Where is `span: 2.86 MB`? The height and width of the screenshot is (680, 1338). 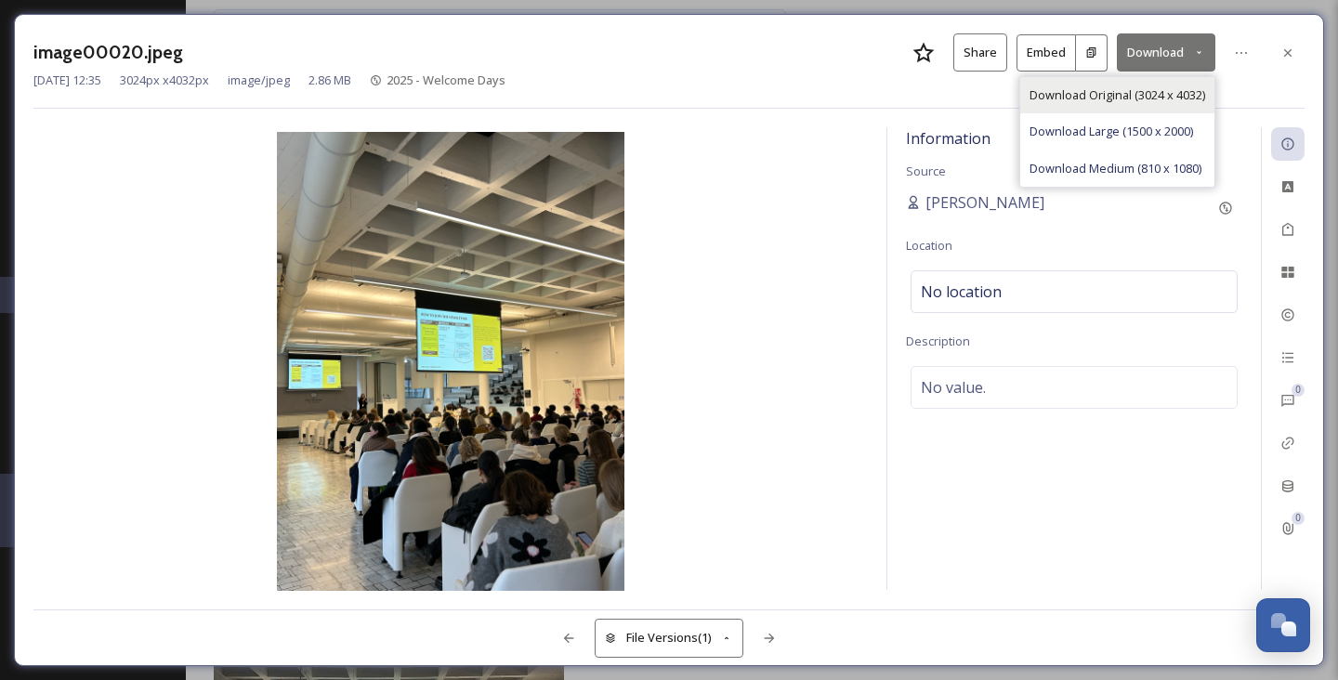 span: 2.86 MB is located at coordinates (330, 80).